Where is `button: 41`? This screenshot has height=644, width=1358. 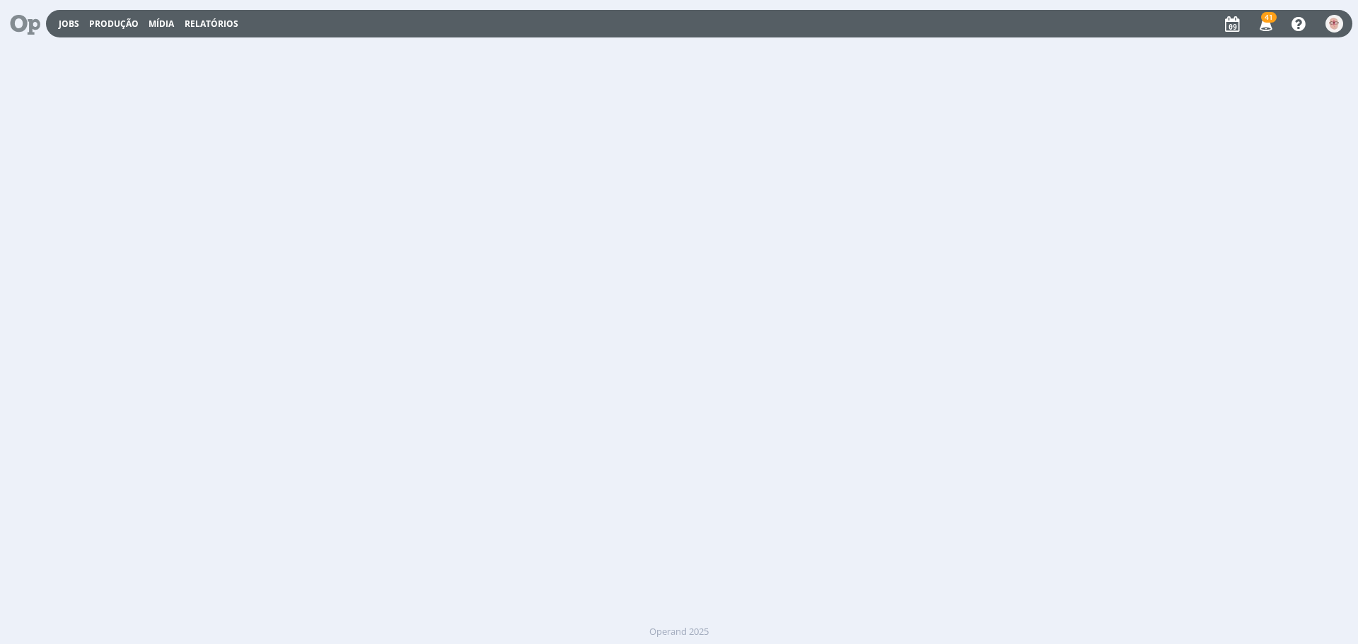 button: 41 is located at coordinates (1265, 24).